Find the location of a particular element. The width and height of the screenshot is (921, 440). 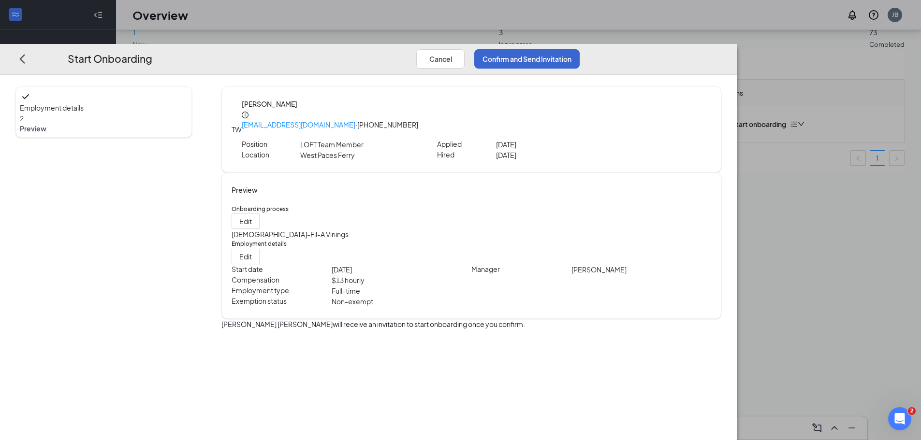

button: Cancel is located at coordinates (440, 59).